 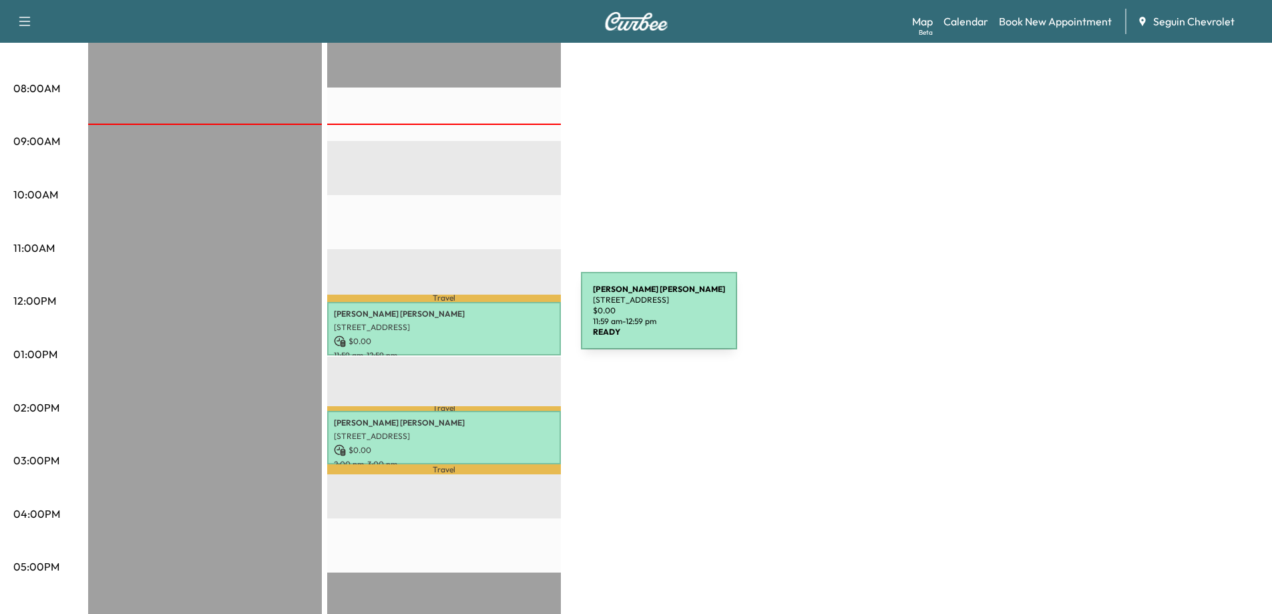 What do you see at coordinates (444, 464) in the screenshot?
I see `p: 2:00 pm - 3:00 pm` at bounding box center [444, 464].